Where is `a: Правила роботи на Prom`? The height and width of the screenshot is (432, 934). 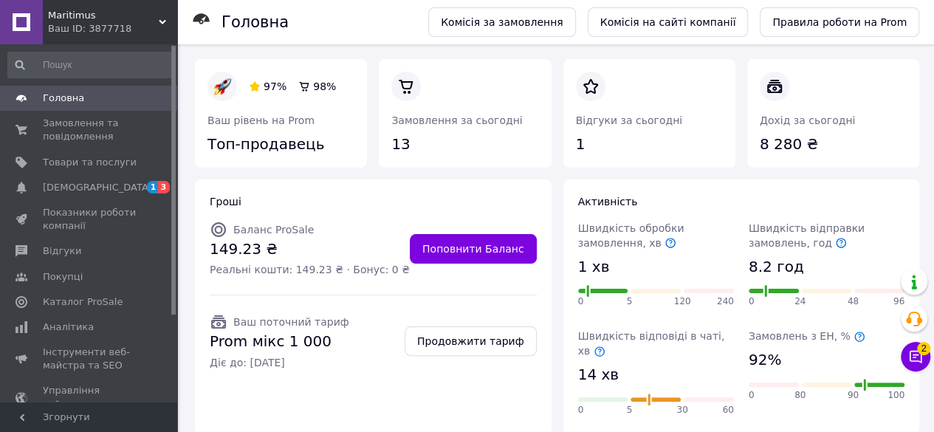
a: Правила роботи на Prom is located at coordinates (839, 22).